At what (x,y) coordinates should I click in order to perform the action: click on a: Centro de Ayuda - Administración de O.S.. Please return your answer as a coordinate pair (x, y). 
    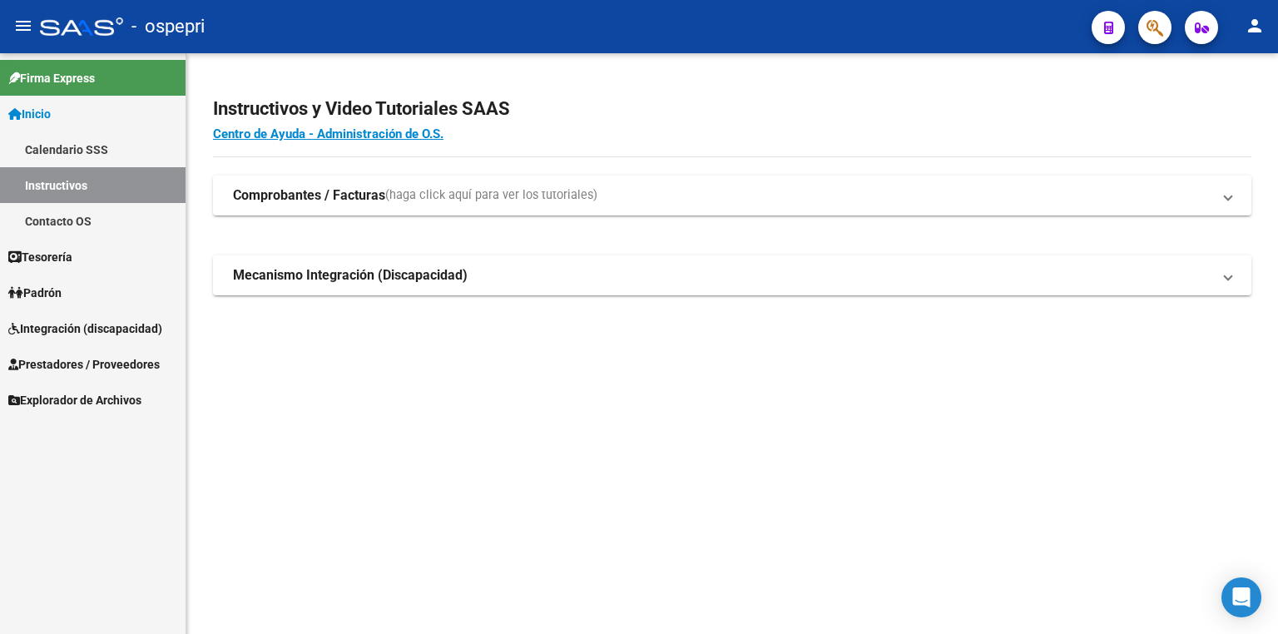
    Looking at the image, I should click on (328, 134).